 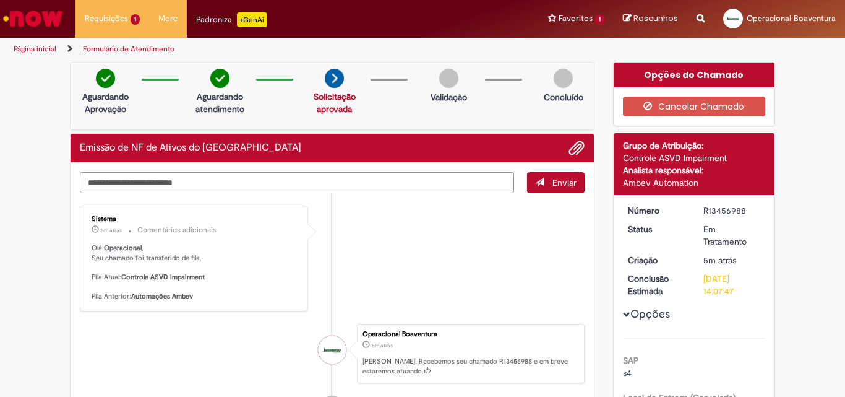 I want to click on div: Controle ASVD Impairment, so click(x=694, y=158).